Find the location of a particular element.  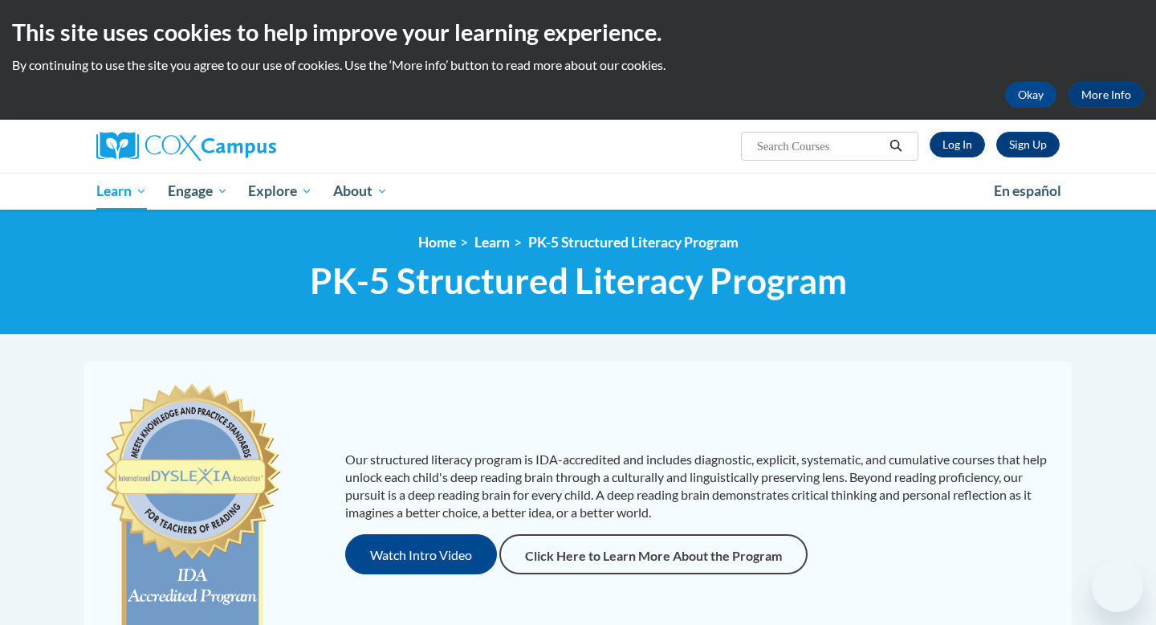

span: PK-5 Structured Literacy Program is located at coordinates (578, 280).